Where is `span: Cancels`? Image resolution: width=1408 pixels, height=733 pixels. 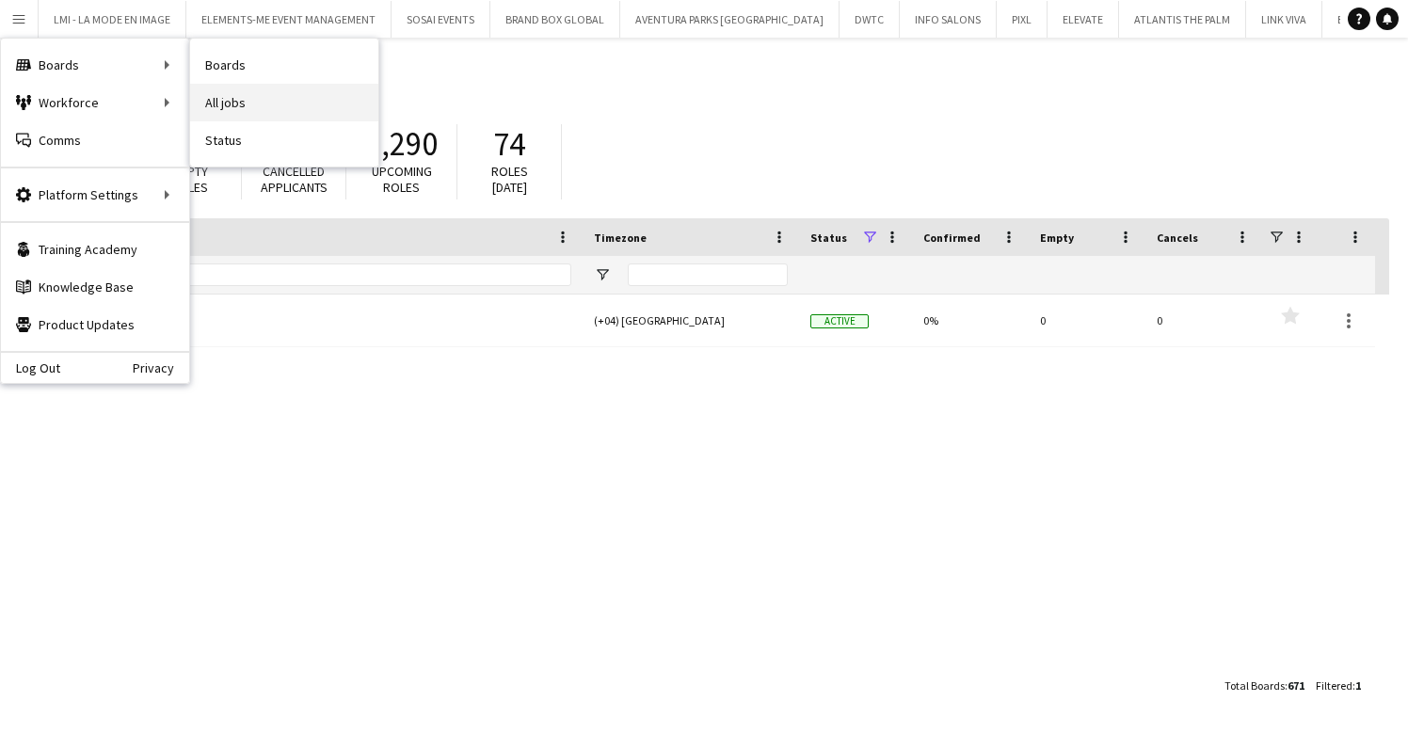
span: Cancels is located at coordinates (1177, 237).